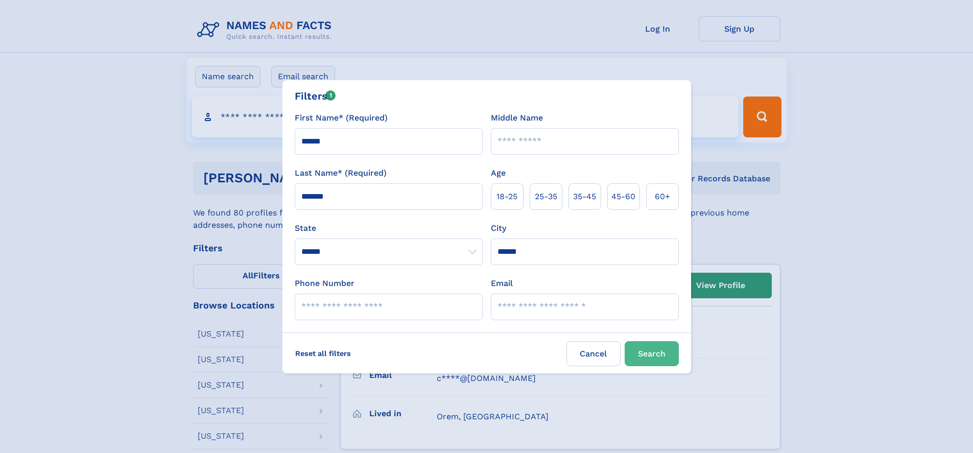 This screenshot has height=453, width=973. What do you see at coordinates (341, 173) in the screenshot?
I see `label: Last Name* (Required)` at bounding box center [341, 173].